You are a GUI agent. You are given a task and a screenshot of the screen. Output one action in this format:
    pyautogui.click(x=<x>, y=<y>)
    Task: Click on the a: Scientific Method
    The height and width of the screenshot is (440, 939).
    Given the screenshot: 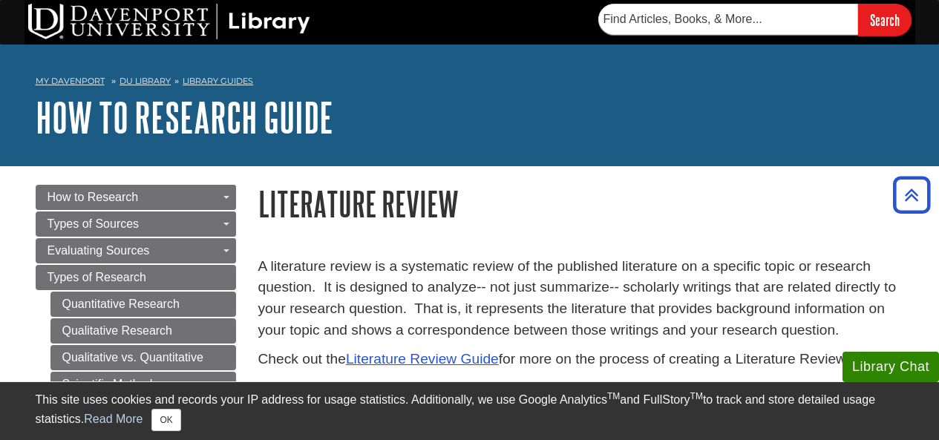 What is the action you would take?
    pyautogui.click(x=143, y=384)
    